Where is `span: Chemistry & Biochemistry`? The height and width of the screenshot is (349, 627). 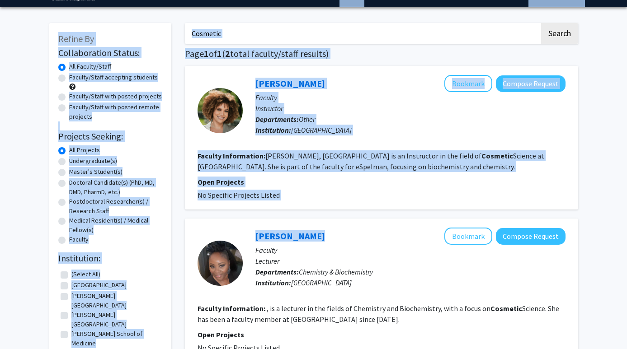
span: Chemistry & Biochemistry is located at coordinates (336, 272).